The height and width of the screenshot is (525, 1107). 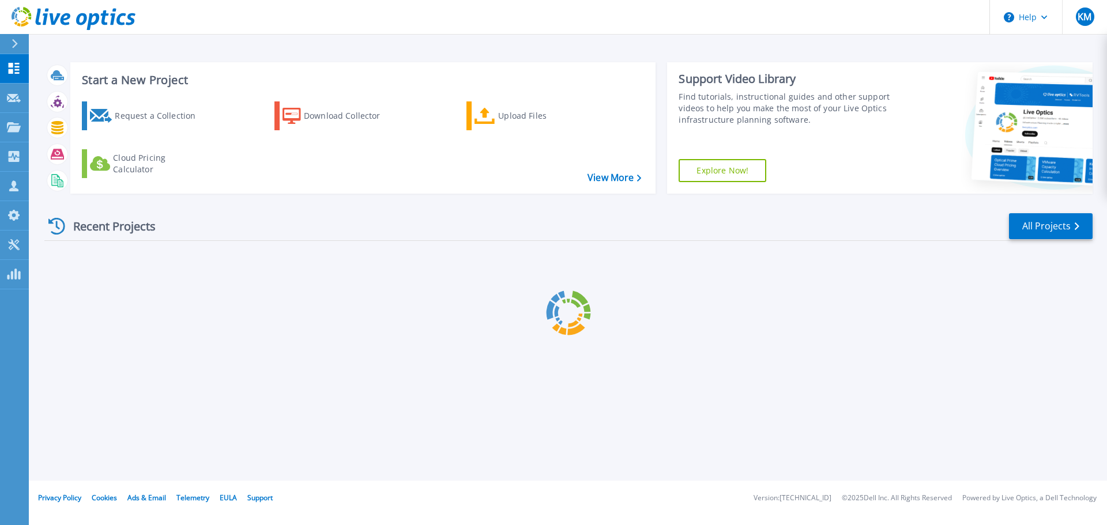 I want to click on div: Find tutorials, instructional guides and other support videos to help you make the most of your L..., so click(x=787, y=108).